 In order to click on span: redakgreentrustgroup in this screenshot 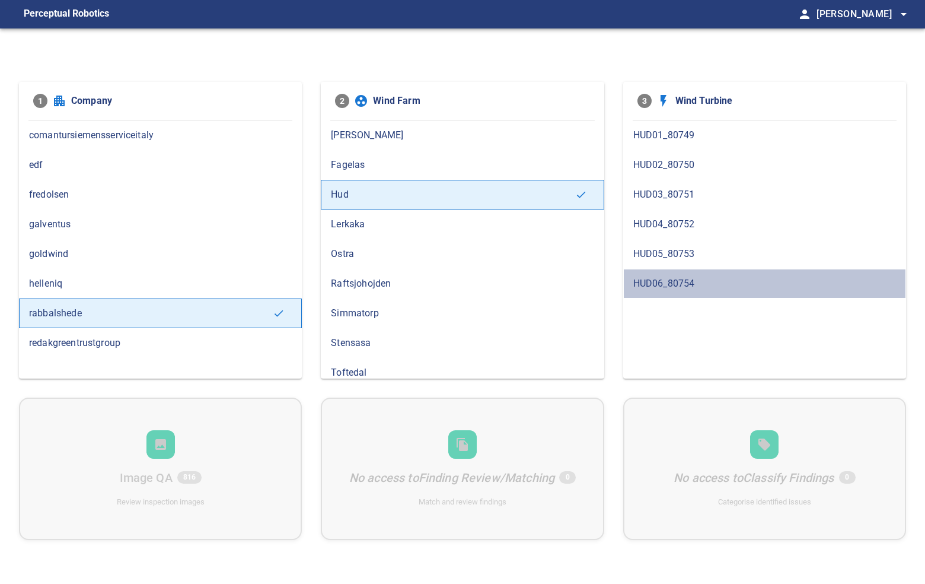, I will do `click(160, 343)`.